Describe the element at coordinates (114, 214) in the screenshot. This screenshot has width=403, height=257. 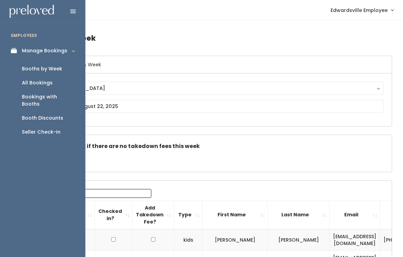
I see `th: Checked in?: activate to sort column ascending` at that location.